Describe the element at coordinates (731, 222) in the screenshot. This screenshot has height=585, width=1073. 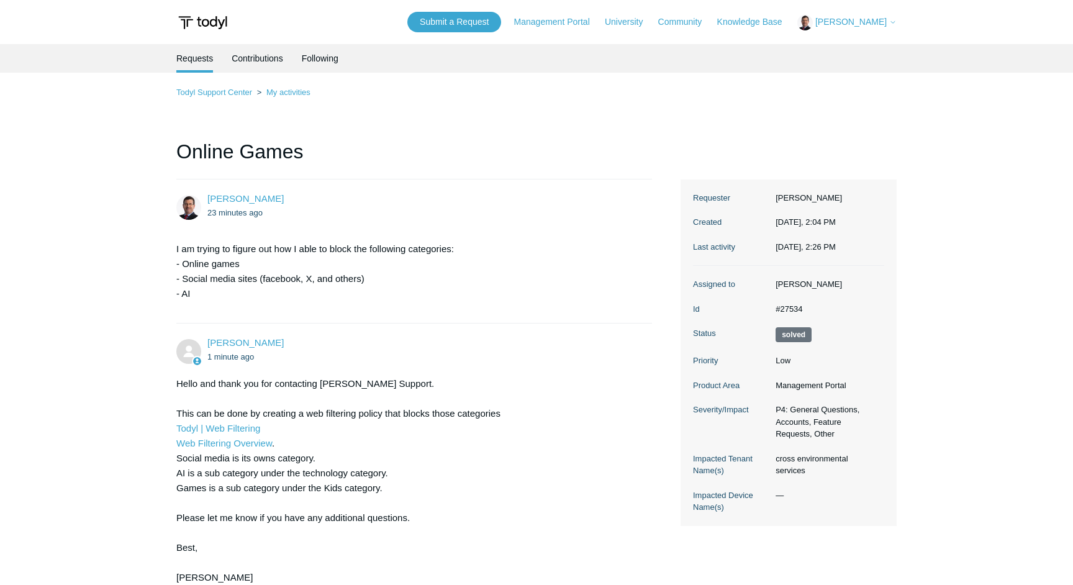
I see `dt: Created` at that location.